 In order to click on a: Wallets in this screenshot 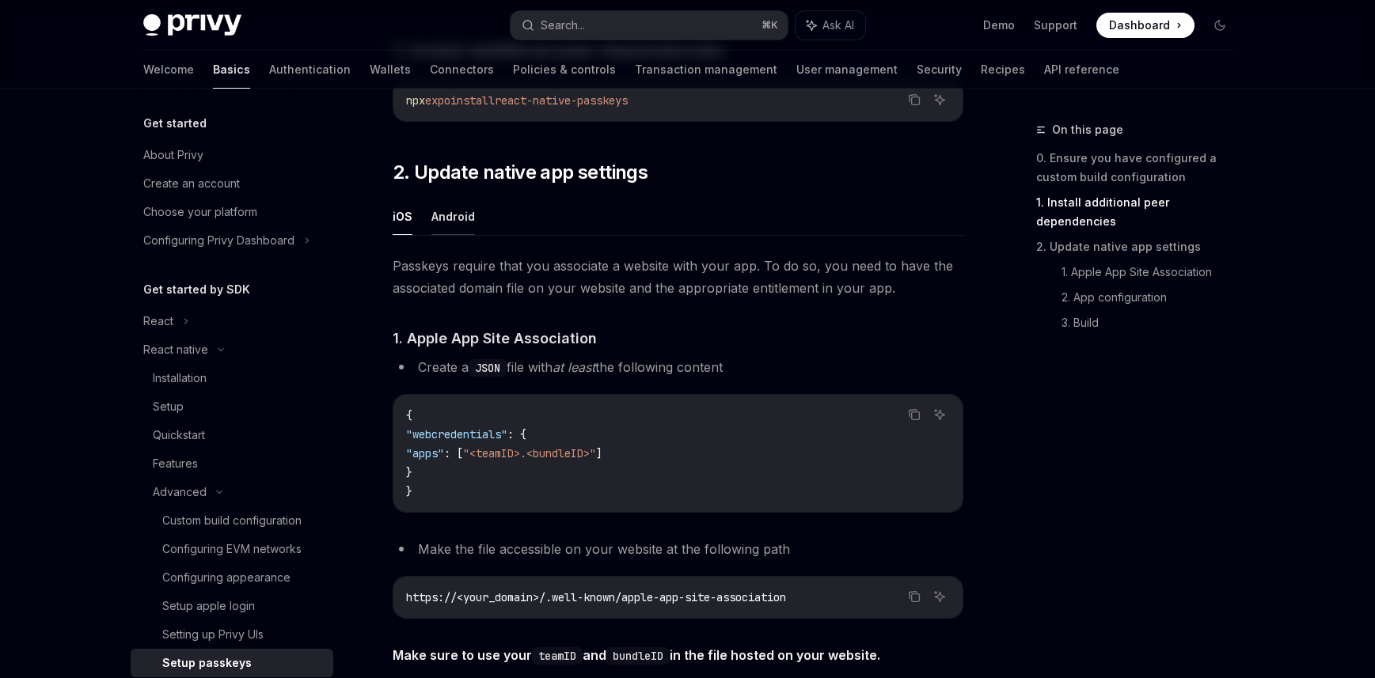, I will do `click(390, 70)`.